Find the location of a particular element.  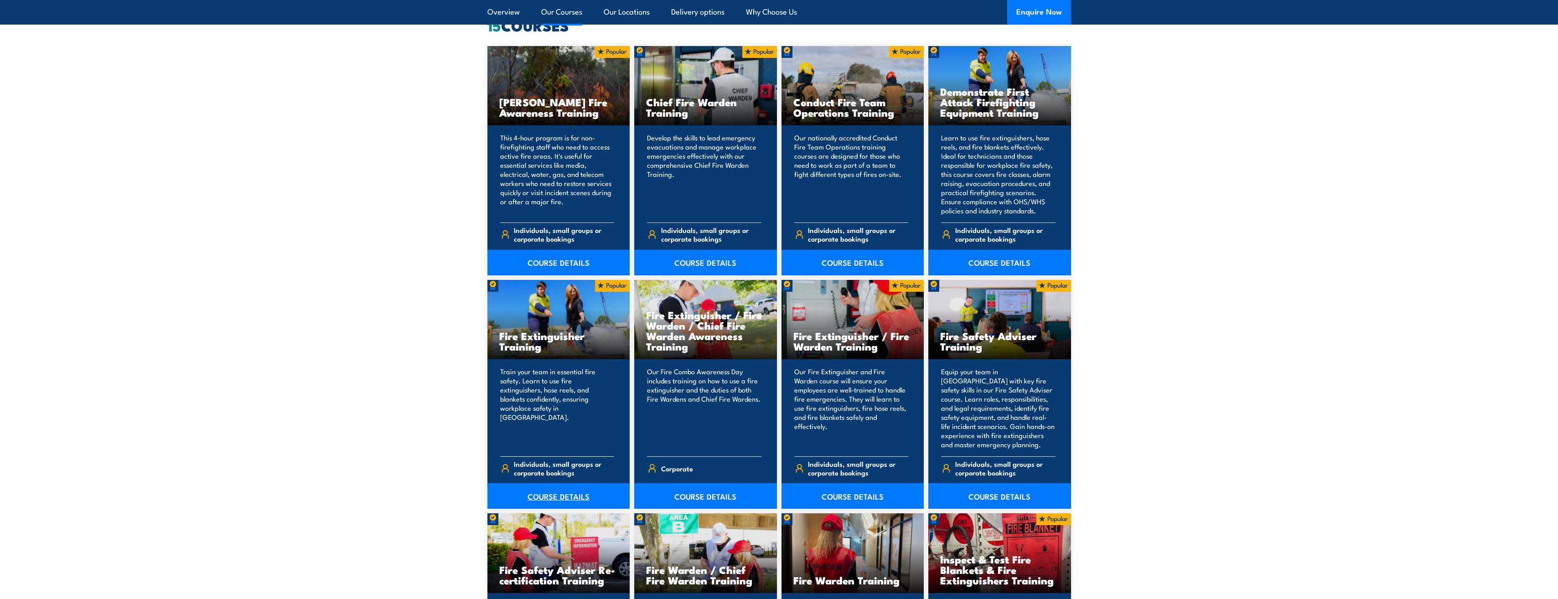

p: This 4-hour program is for non-firefighting staff who need to access active fire areas. It's usef... is located at coordinates (557, 174).